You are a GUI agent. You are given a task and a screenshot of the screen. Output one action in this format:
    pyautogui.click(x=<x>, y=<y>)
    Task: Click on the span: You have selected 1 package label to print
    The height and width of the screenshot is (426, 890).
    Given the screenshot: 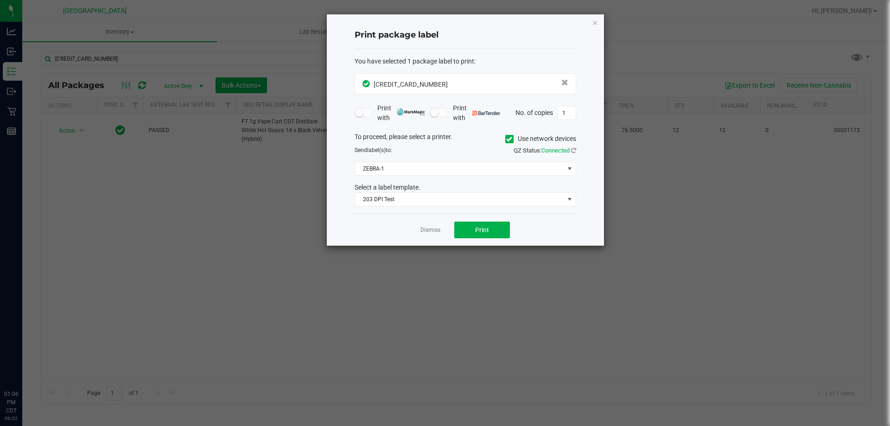 What is the action you would take?
    pyautogui.click(x=414, y=61)
    